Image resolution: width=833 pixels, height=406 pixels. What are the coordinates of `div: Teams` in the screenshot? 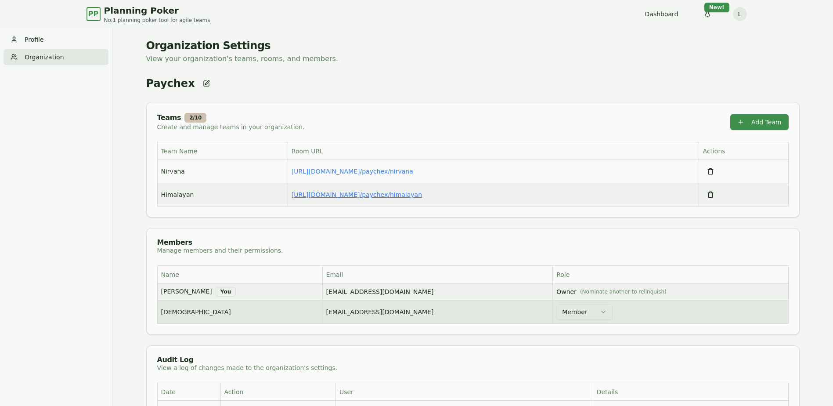 It's located at (231, 118).